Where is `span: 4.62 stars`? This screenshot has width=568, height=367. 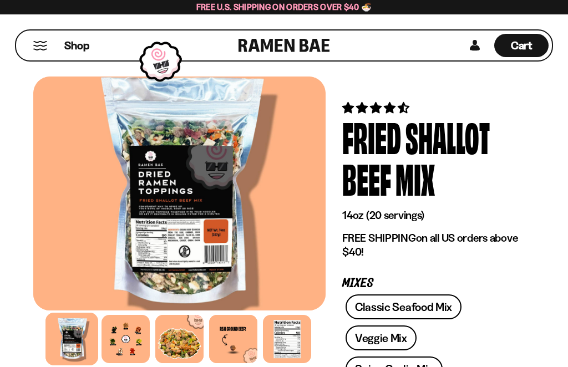
span: 4.62 stars is located at coordinates (377, 108).